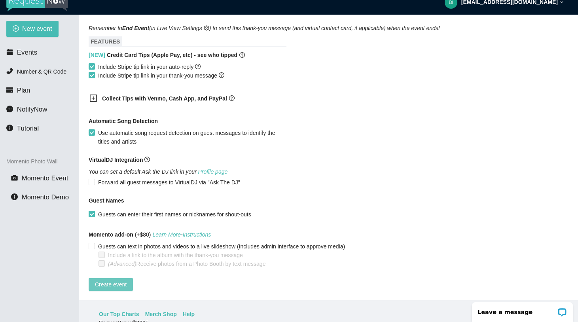 This screenshot has width=578, height=322. What do you see at coordinates (37, 29) in the screenshot?
I see `span: New event` at bounding box center [37, 29].